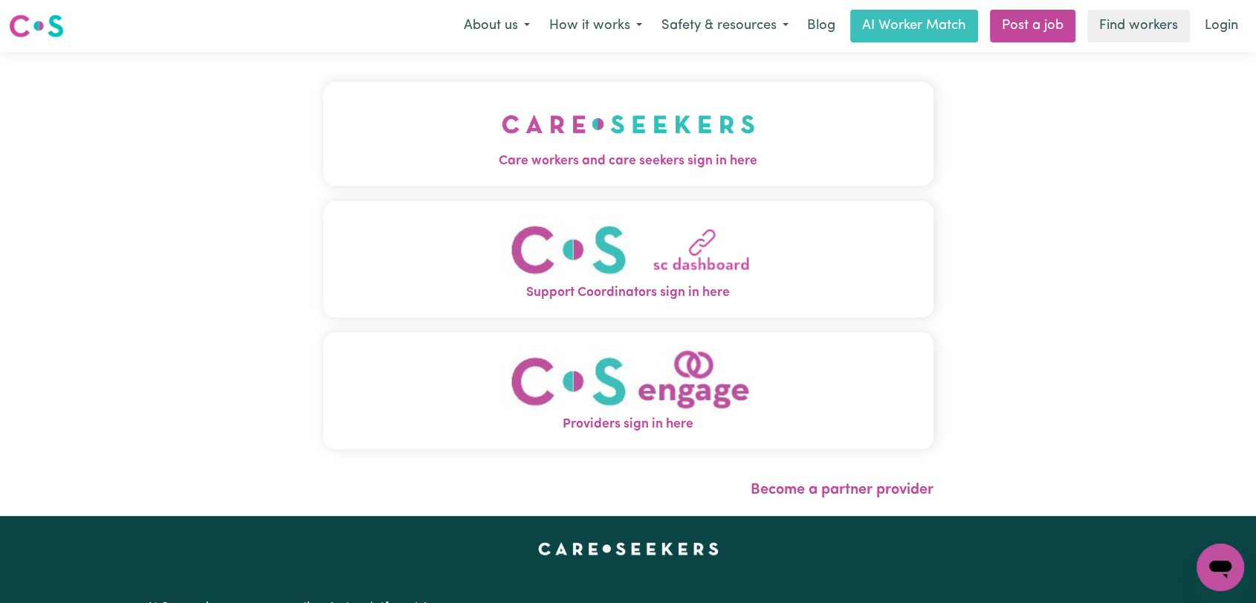 This screenshot has height=603, width=1256. Describe the element at coordinates (628, 134) in the screenshot. I see `button: Care workers and care seekers sign in here` at that location.